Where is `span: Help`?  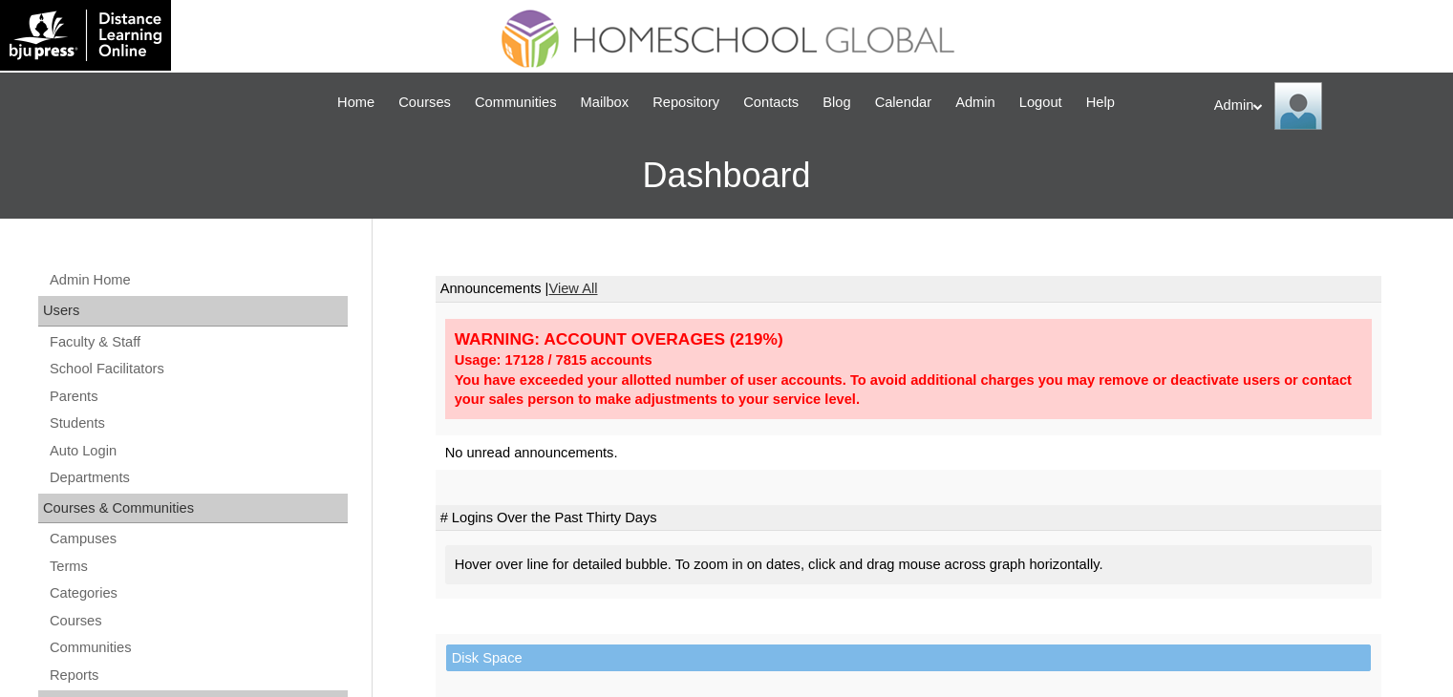
span: Help is located at coordinates (1101, 102).